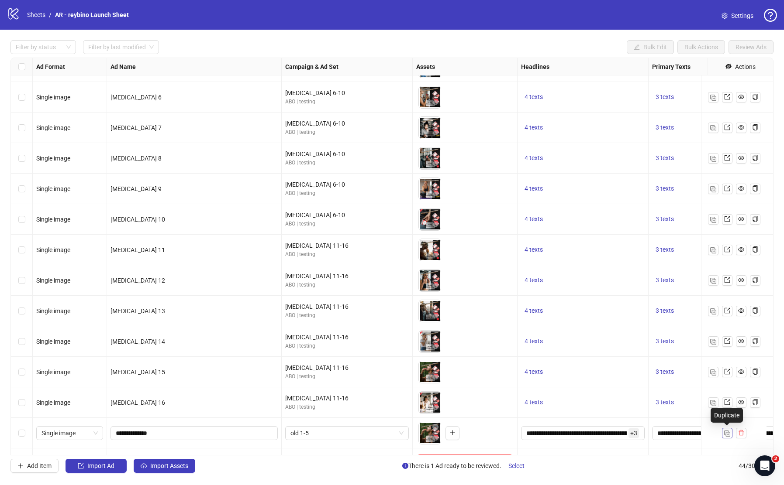 This screenshot has height=485, width=784. Describe the element at coordinates (144, 466) in the screenshot. I see `span: cloud-upload` at that location.